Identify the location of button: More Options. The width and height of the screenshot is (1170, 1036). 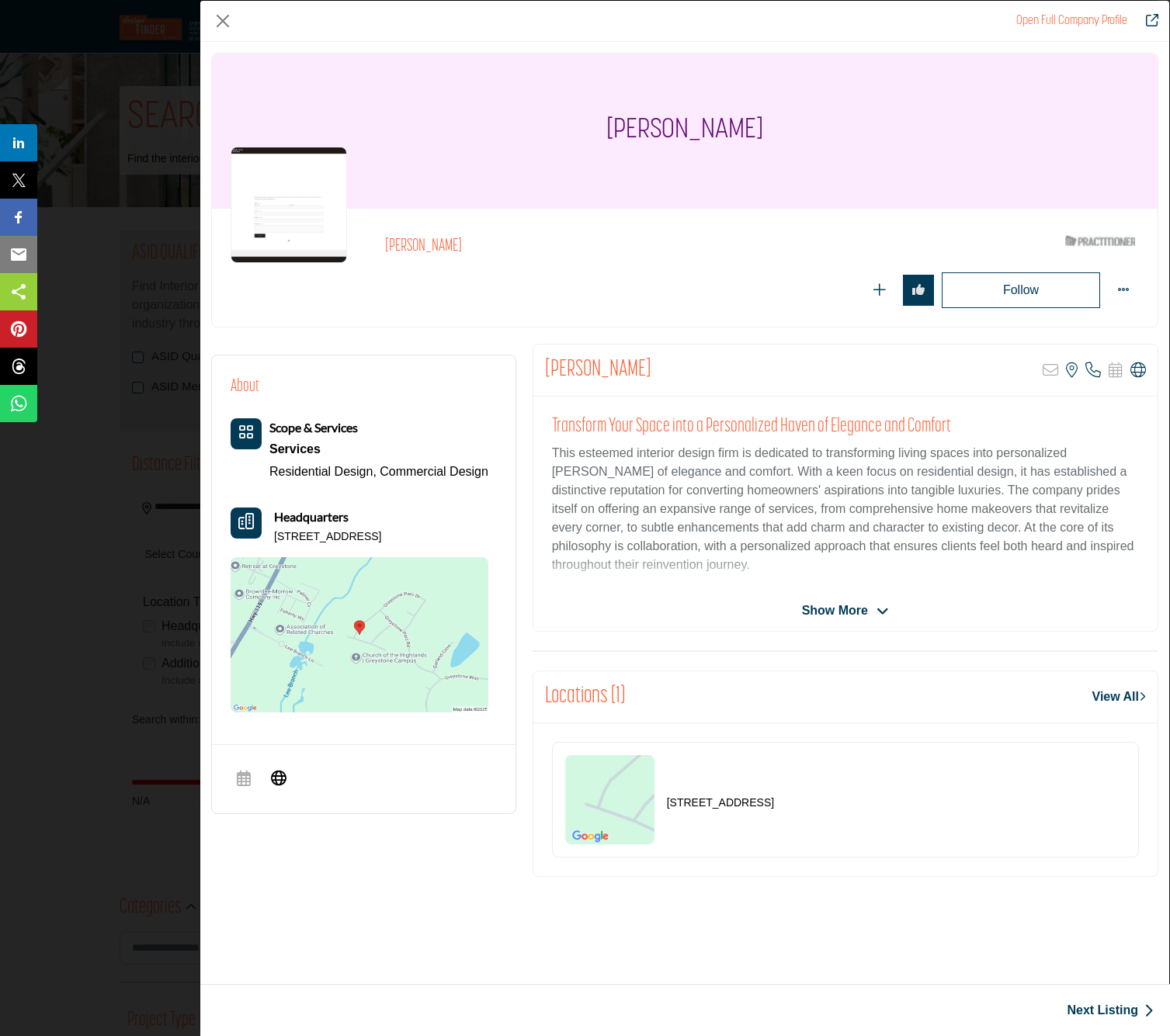
(1123, 290).